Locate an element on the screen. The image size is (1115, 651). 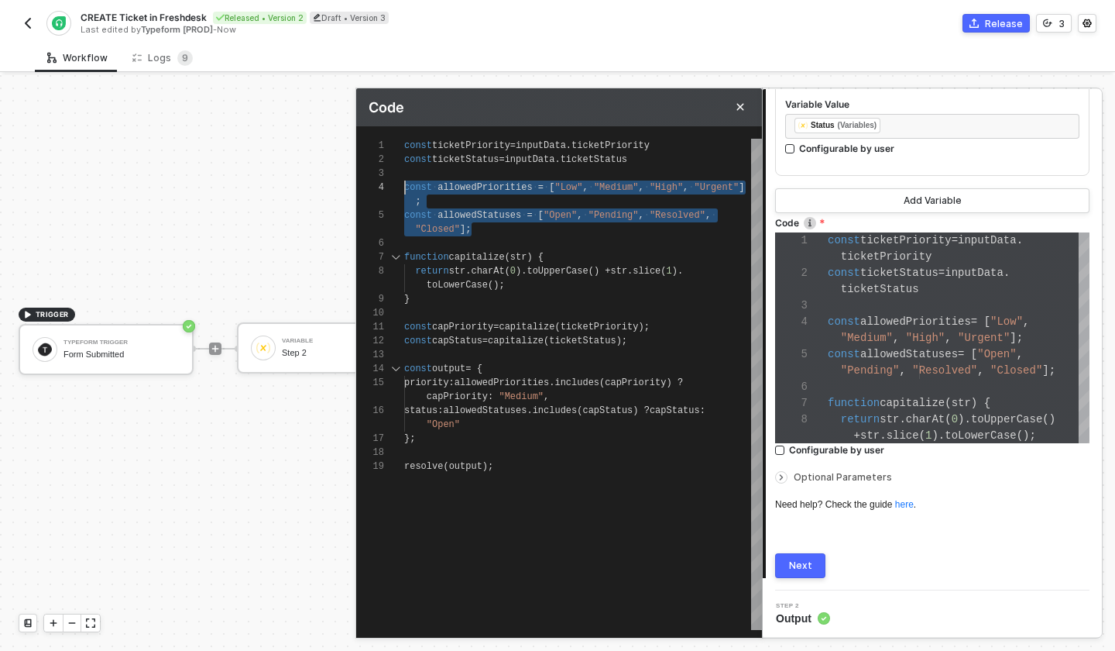
span: status is located at coordinates (421, 411).